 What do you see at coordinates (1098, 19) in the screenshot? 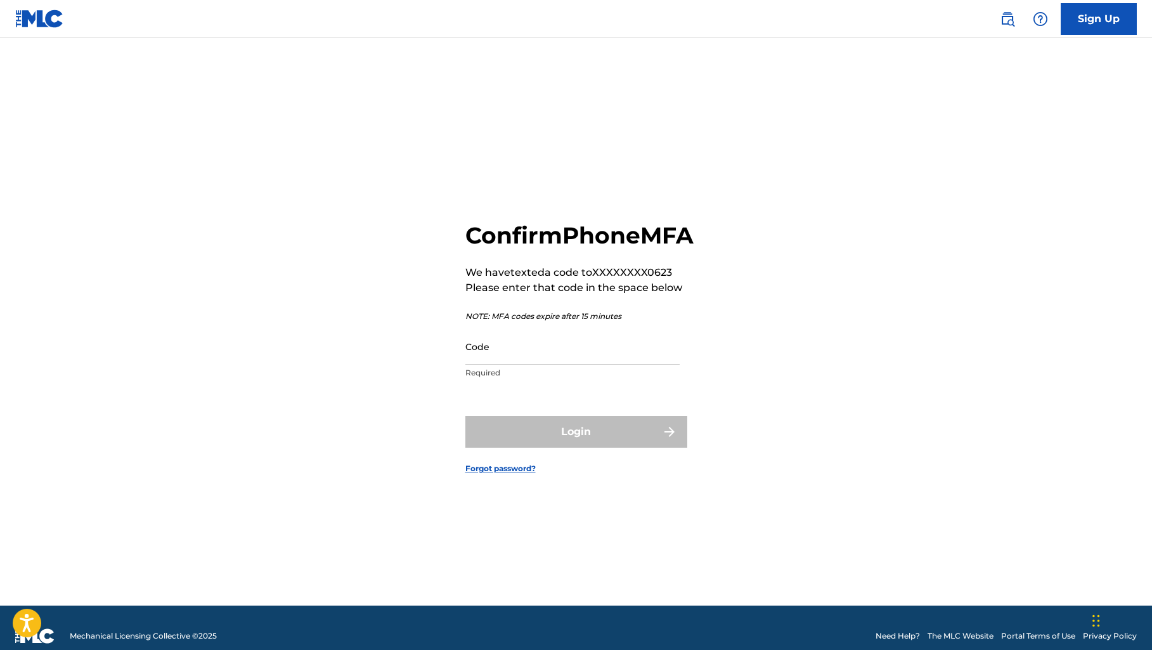
I see `a: Sign Up` at bounding box center [1098, 19].